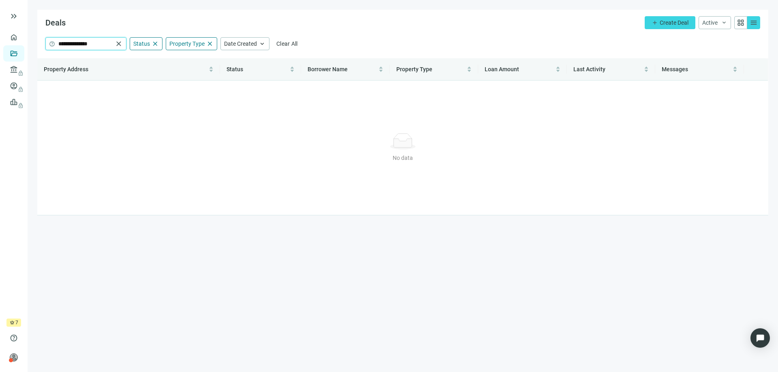 This screenshot has width=778, height=372. Describe the element at coordinates (675, 69) in the screenshot. I see `span: Messages` at that location.